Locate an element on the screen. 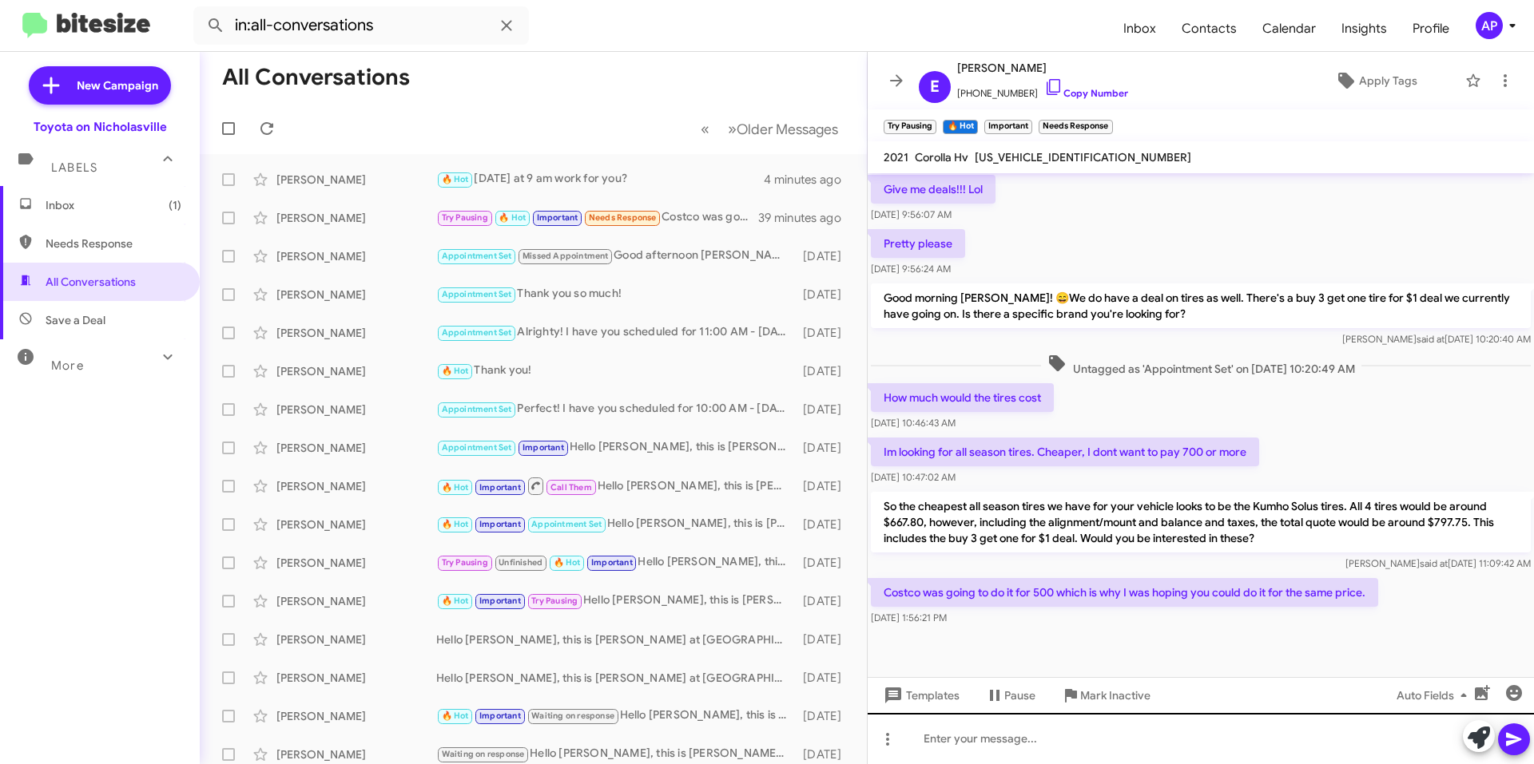 Image resolution: width=1534 pixels, height=764 pixels. nav: Page navigation example is located at coordinates (769, 129).